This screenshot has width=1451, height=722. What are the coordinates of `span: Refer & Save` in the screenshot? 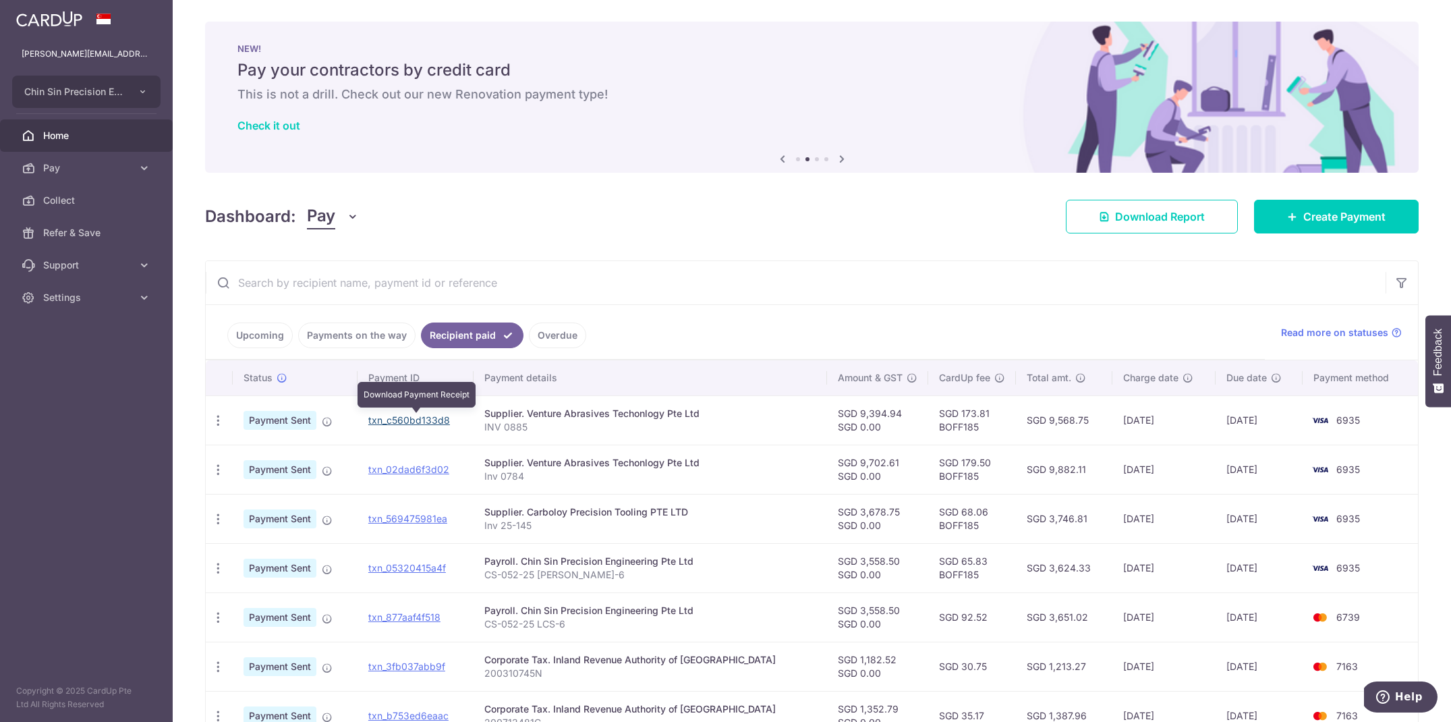 It's located at (88, 233).